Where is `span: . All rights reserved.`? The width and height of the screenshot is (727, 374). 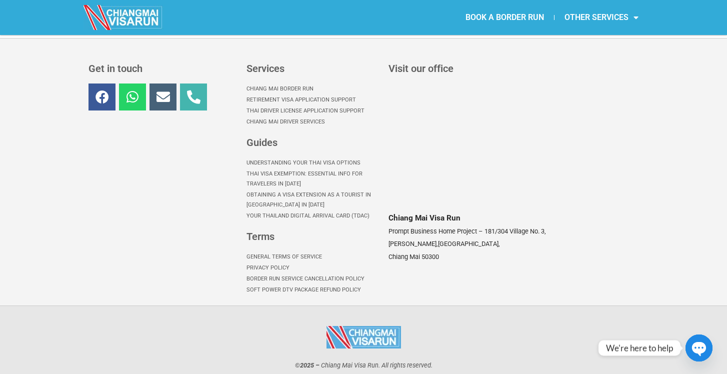 span: . All rights reserved. is located at coordinates (406, 365).